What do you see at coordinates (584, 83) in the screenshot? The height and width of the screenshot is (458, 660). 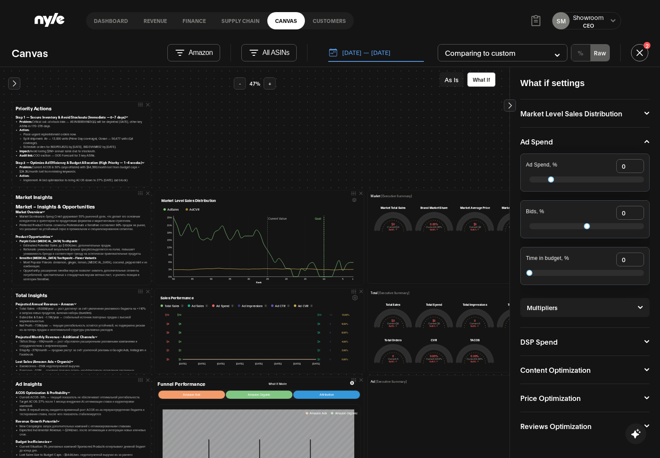 I see `h2: What if settings` at bounding box center [584, 83].